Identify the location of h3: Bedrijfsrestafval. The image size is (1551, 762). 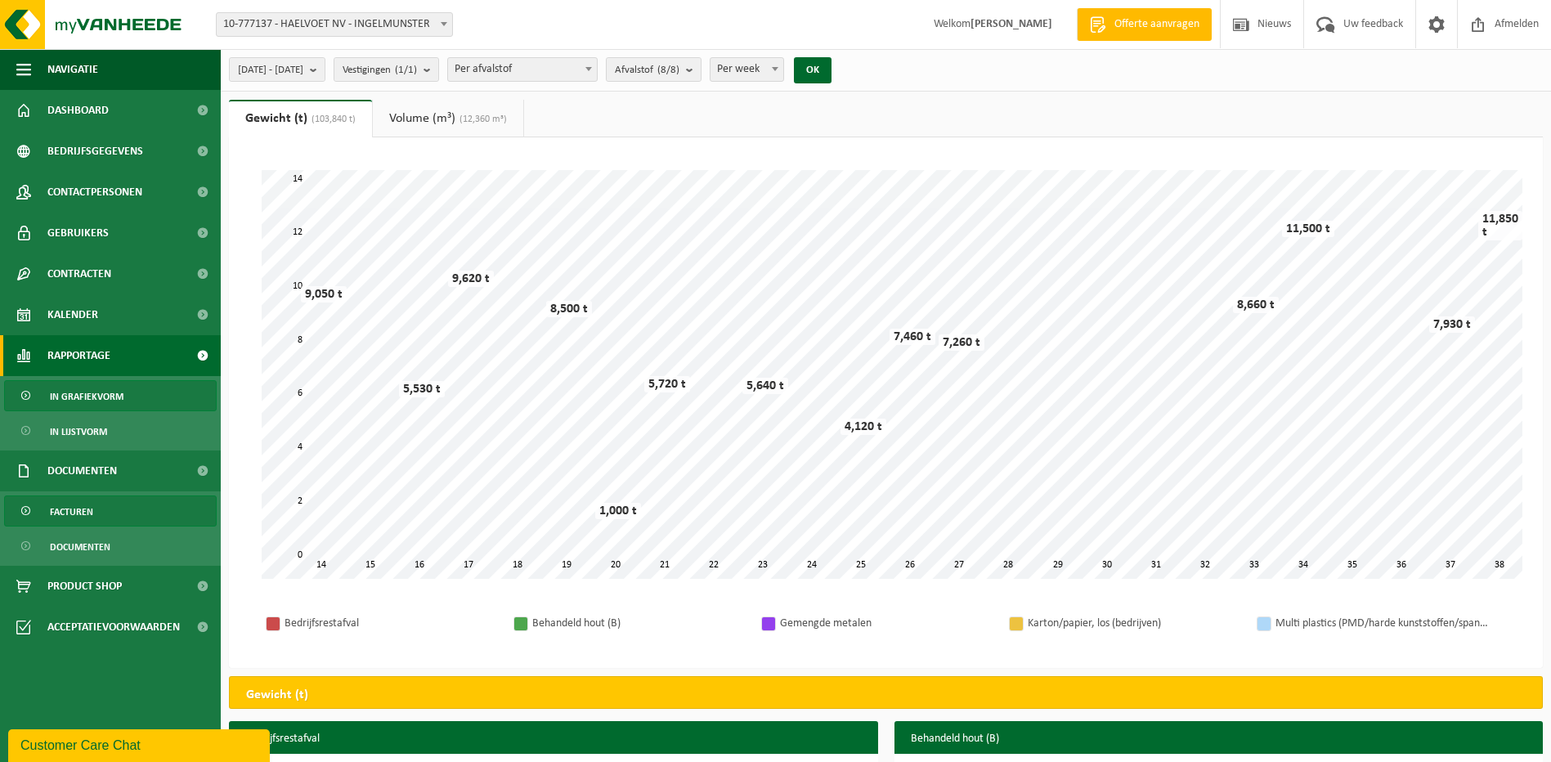
(553, 739).